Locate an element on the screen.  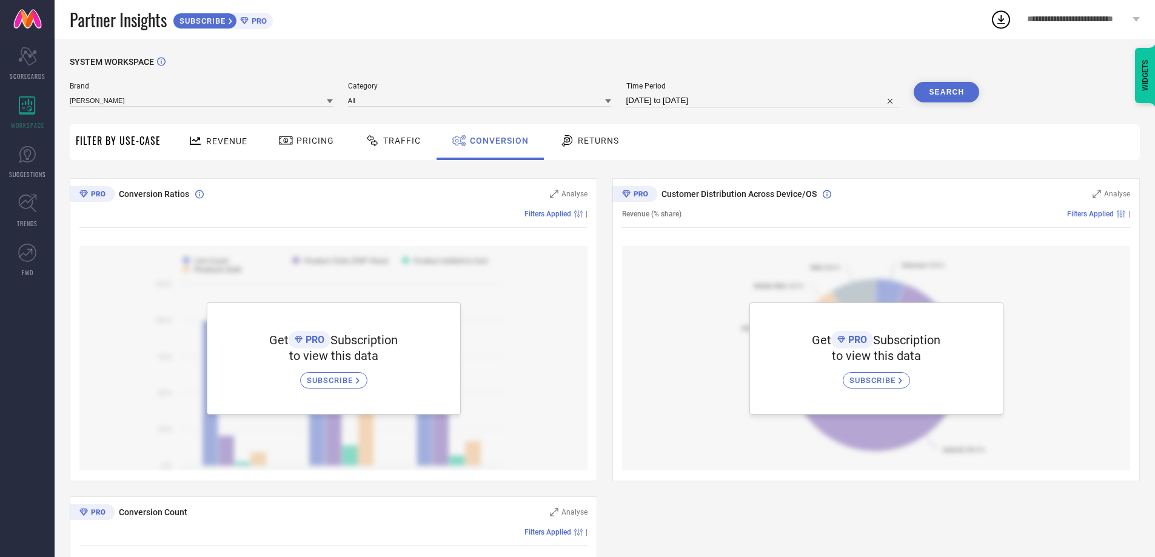
span: Pricing is located at coordinates (315, 141).